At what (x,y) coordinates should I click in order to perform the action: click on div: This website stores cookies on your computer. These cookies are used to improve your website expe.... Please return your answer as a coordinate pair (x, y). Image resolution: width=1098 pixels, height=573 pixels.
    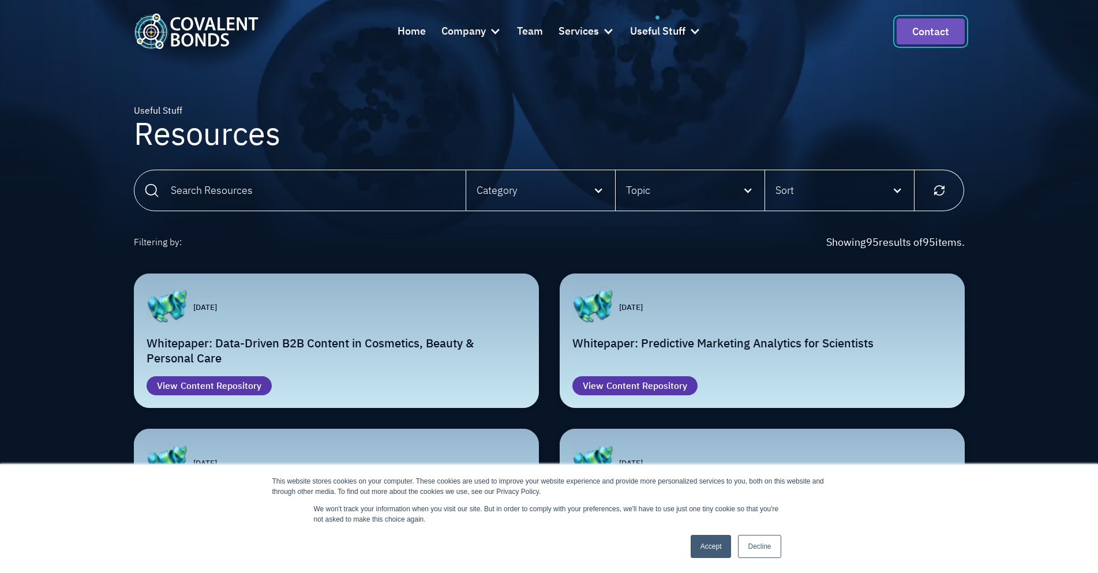
    Looking at the image, I should click on (549, 486).